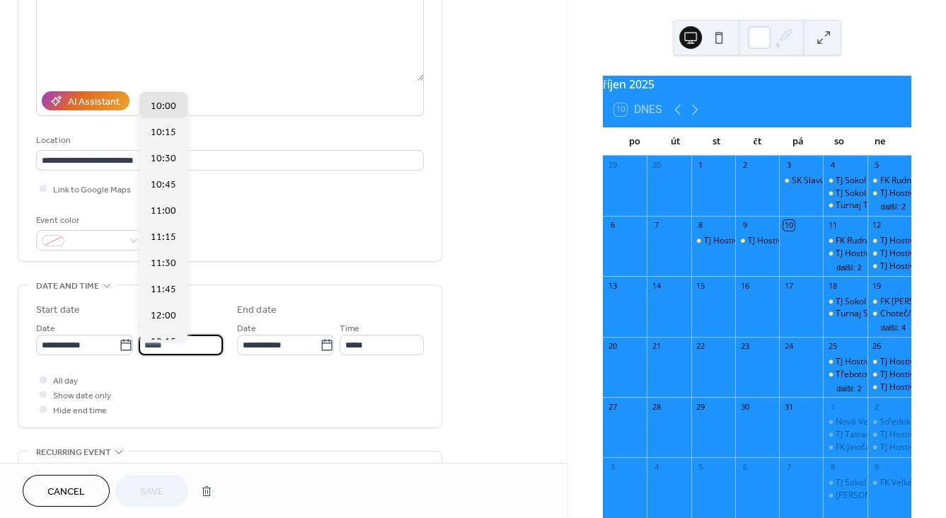 Image resolution: width=946 pixels, height=518 pixels. I want to click on div: 15, so click(700, 285).